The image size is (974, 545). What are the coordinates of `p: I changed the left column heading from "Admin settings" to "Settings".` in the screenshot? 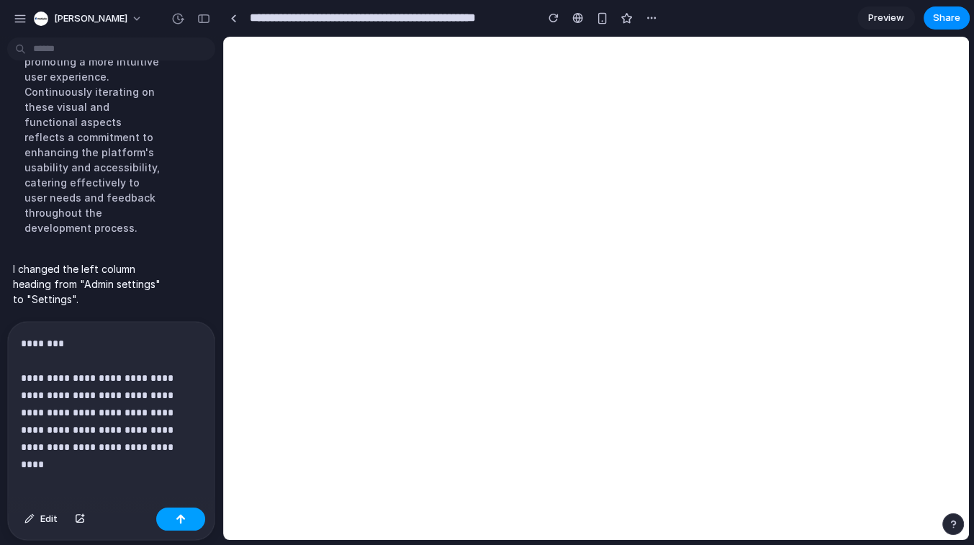 It's located at (93, 284).